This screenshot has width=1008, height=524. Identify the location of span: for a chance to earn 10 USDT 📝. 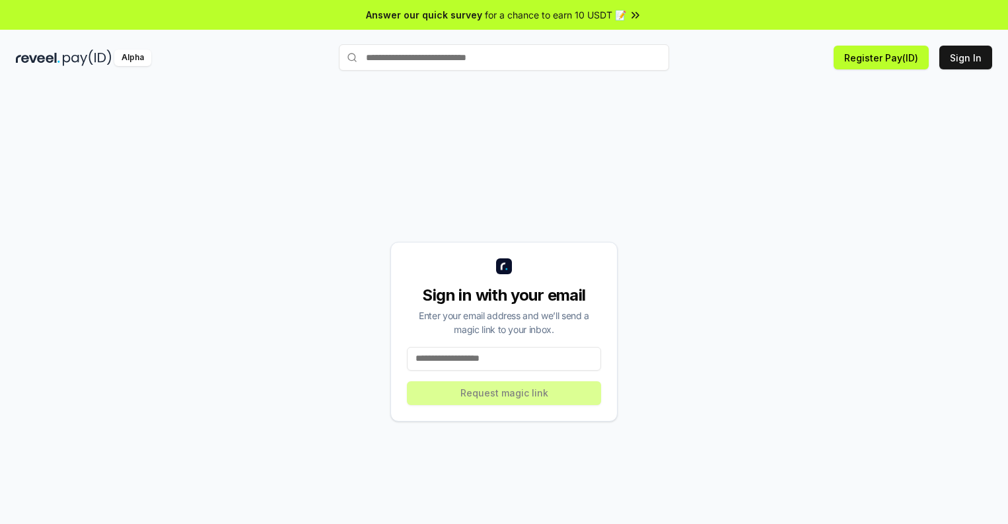
(555, 15).